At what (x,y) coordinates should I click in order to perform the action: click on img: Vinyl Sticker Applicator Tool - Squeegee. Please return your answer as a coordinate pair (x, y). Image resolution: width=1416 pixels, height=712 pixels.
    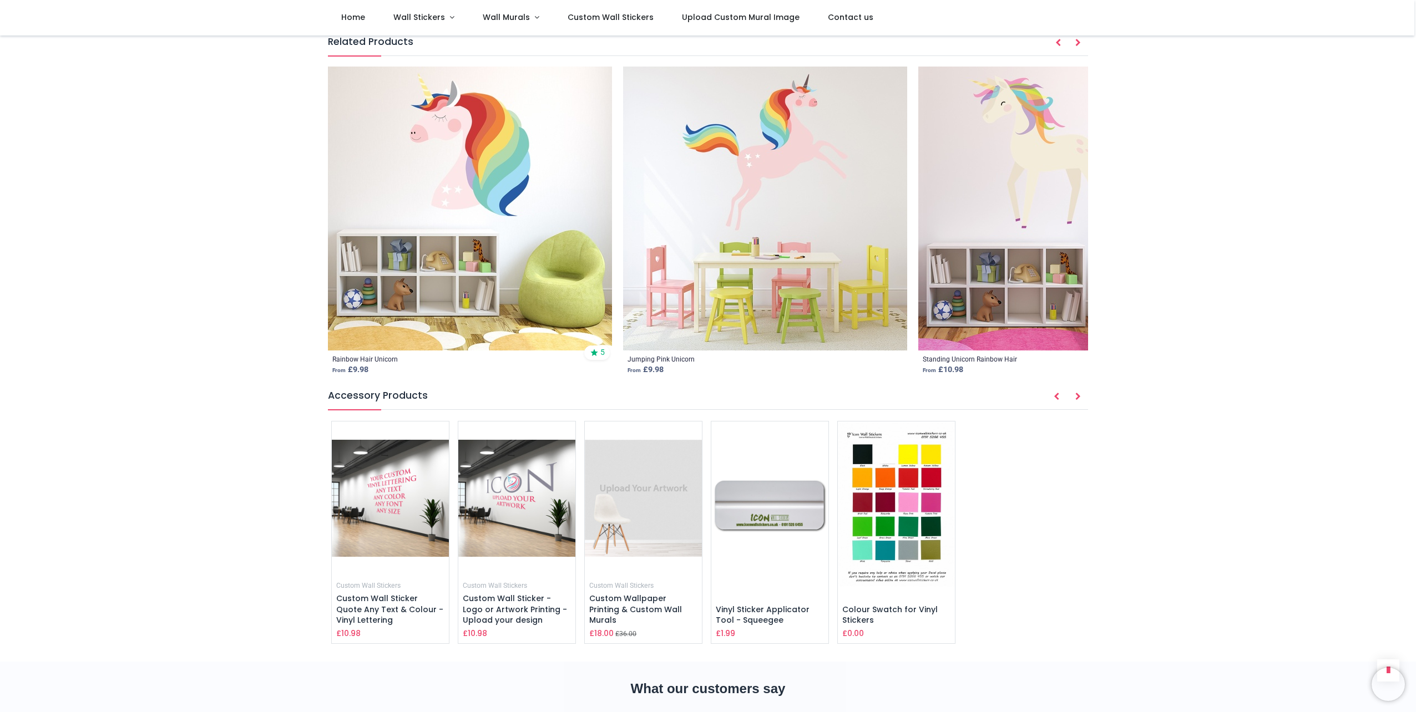
    Looking at the image, I should click on (769, 504).